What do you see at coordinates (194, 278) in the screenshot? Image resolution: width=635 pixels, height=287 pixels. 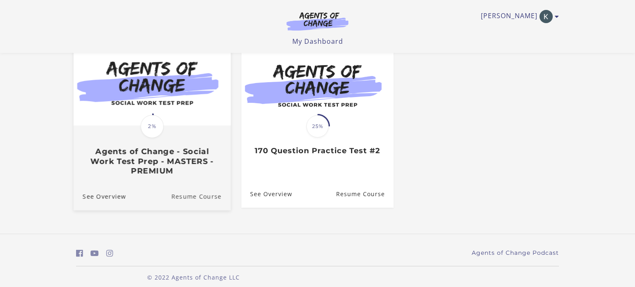 I see `p: © 2022 Agents of Change LLC` at bounding box center [194, 278].